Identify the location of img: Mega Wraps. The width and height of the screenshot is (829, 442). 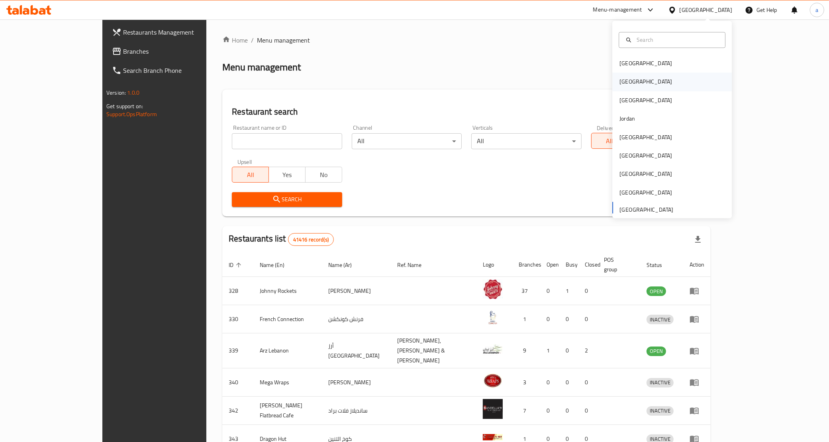
(493, 381).